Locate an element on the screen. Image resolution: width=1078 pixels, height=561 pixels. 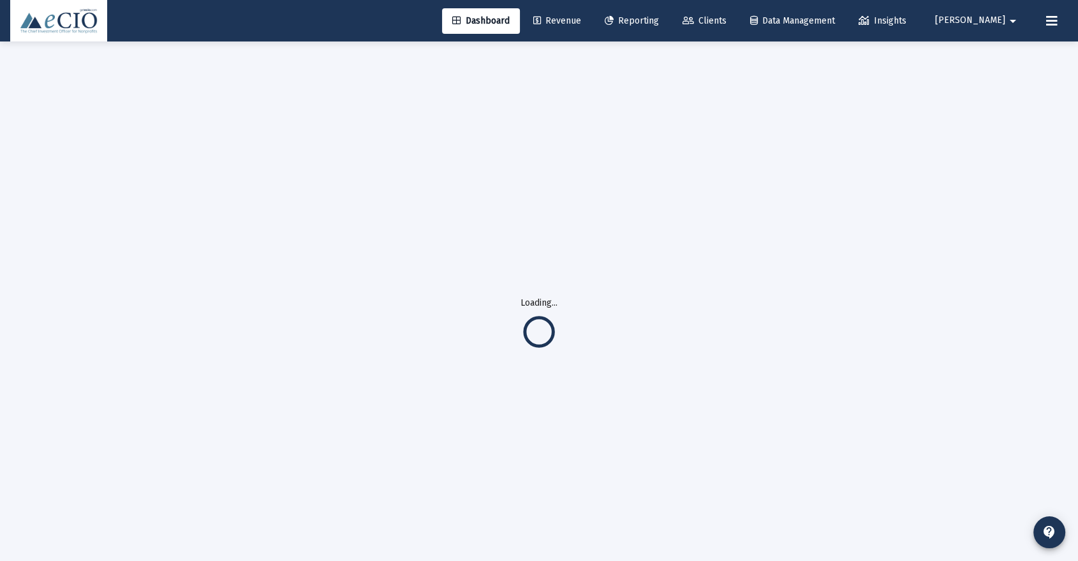
a: Revenue is located at coordinates (557, 21).